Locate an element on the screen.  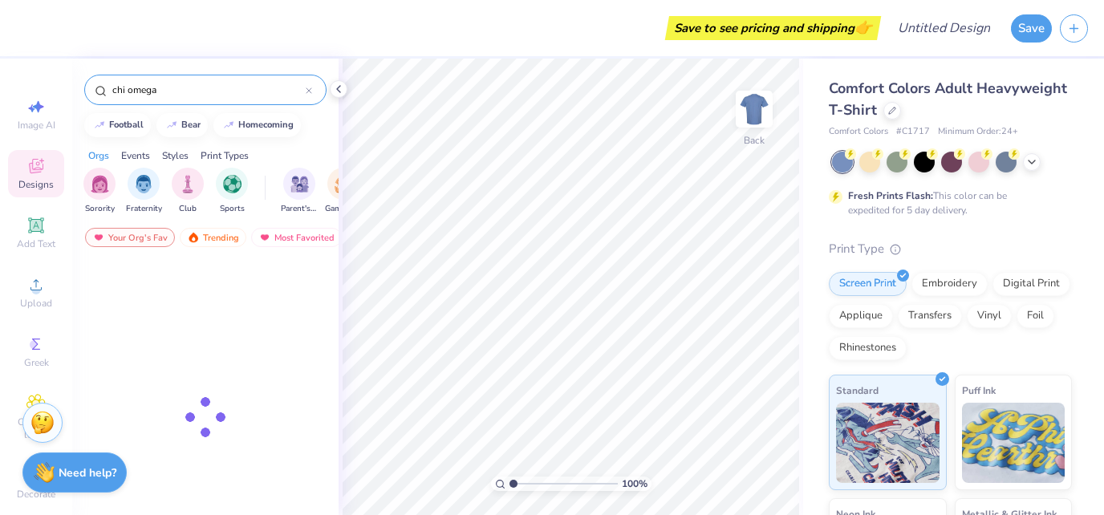
span: Standard is located at coordinates (857, 390).